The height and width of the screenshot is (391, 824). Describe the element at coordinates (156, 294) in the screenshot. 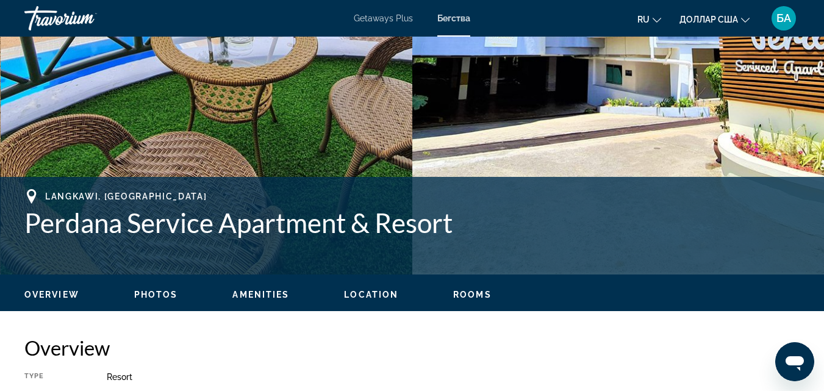

I see `span: Photos` at that location.